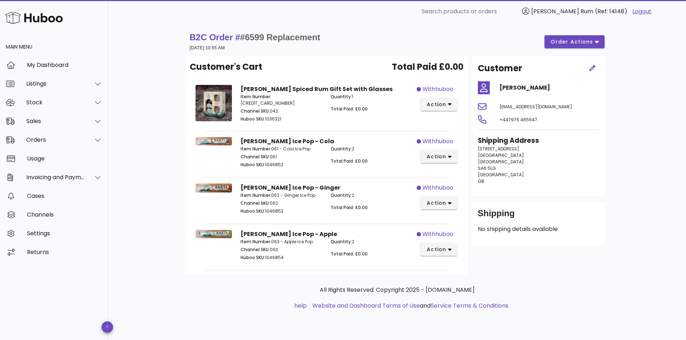  What do you see at coordinates (281, 250) in the screenshot?
I see `p: 063` at bounding box center [281, 250].